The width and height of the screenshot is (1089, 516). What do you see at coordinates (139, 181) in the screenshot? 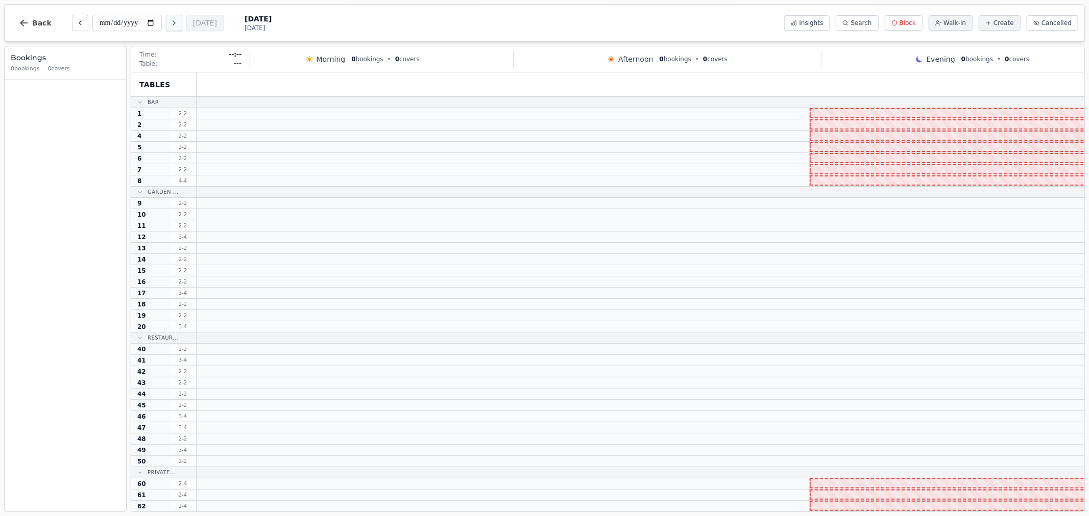
I see `span: 8` at bounding box center [139, 181].